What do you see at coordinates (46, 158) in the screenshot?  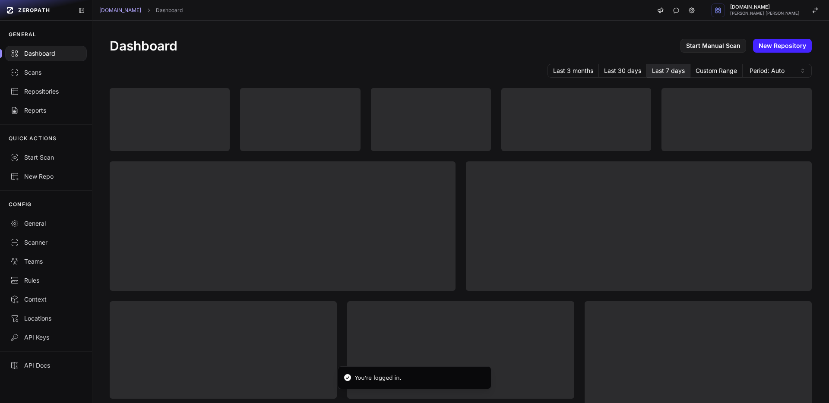 I see `div: Start Scan` at bounding box center [46, 158].